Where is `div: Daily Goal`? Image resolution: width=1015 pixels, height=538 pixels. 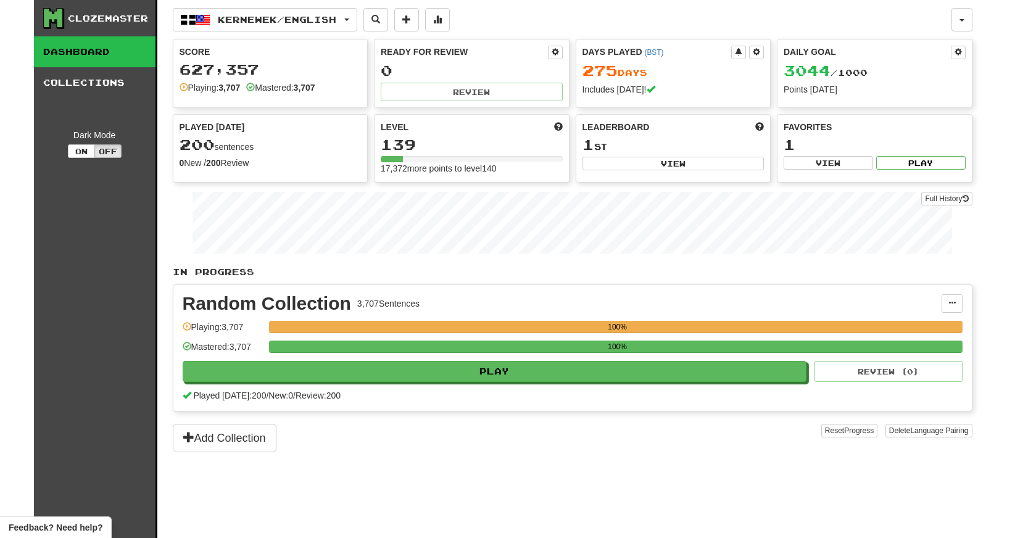
div: Daily Goal is located at coordinates (867, 52).